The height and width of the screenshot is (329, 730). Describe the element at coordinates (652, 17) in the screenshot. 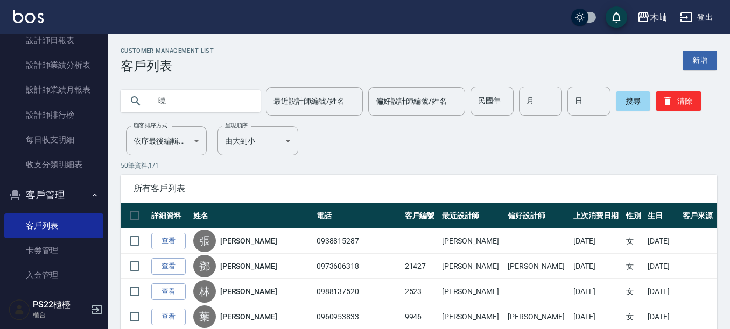

I see `button: 木屾` at that location.